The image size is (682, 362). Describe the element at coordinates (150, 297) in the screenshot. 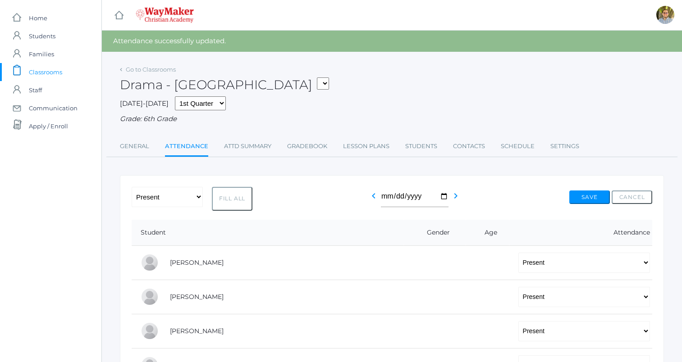

I see `div: Gabby Brozek` at that location.